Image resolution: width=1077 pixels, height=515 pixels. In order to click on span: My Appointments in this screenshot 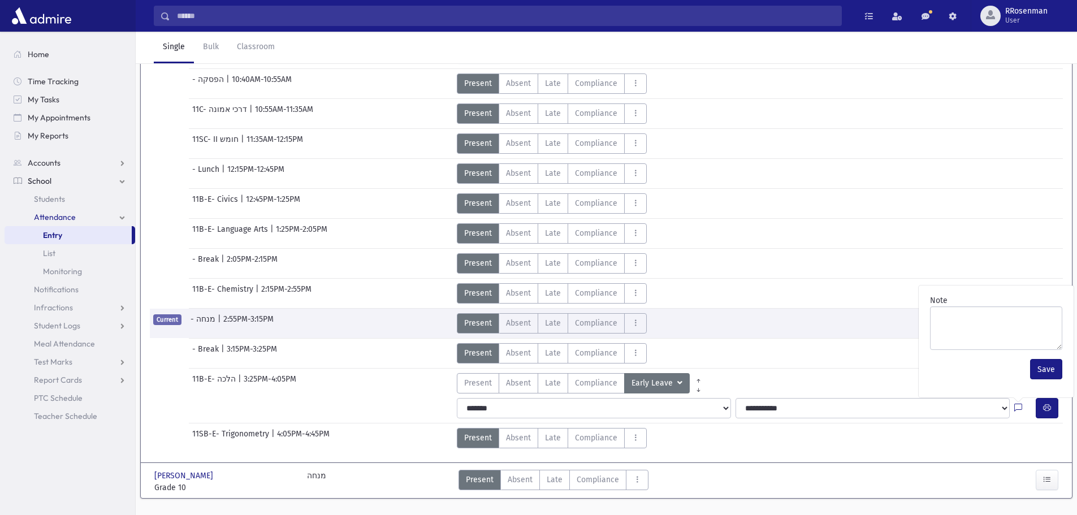, I will do `click(59, 118)`.